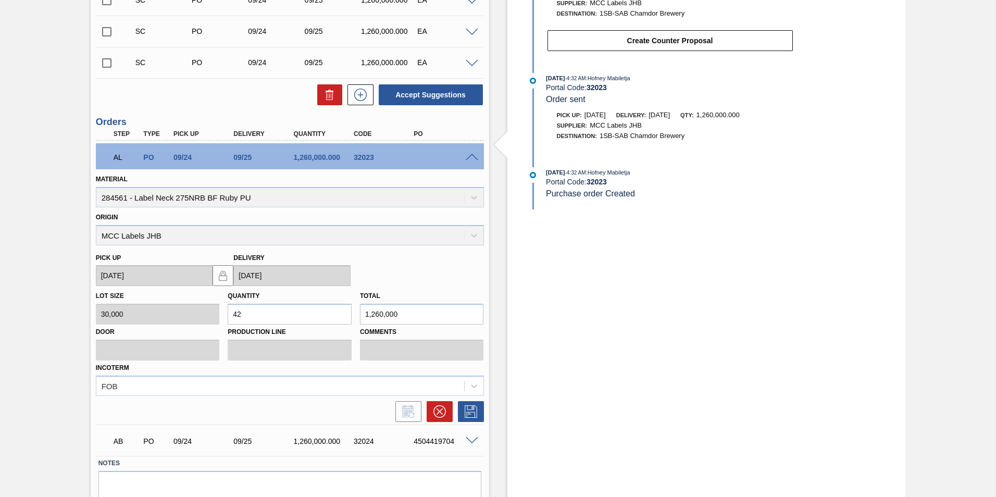 This screenshot has height=497, width=996. Describe the element at coordinates (204, 134) in the screenshot. I see `div: Pick up` at that location.